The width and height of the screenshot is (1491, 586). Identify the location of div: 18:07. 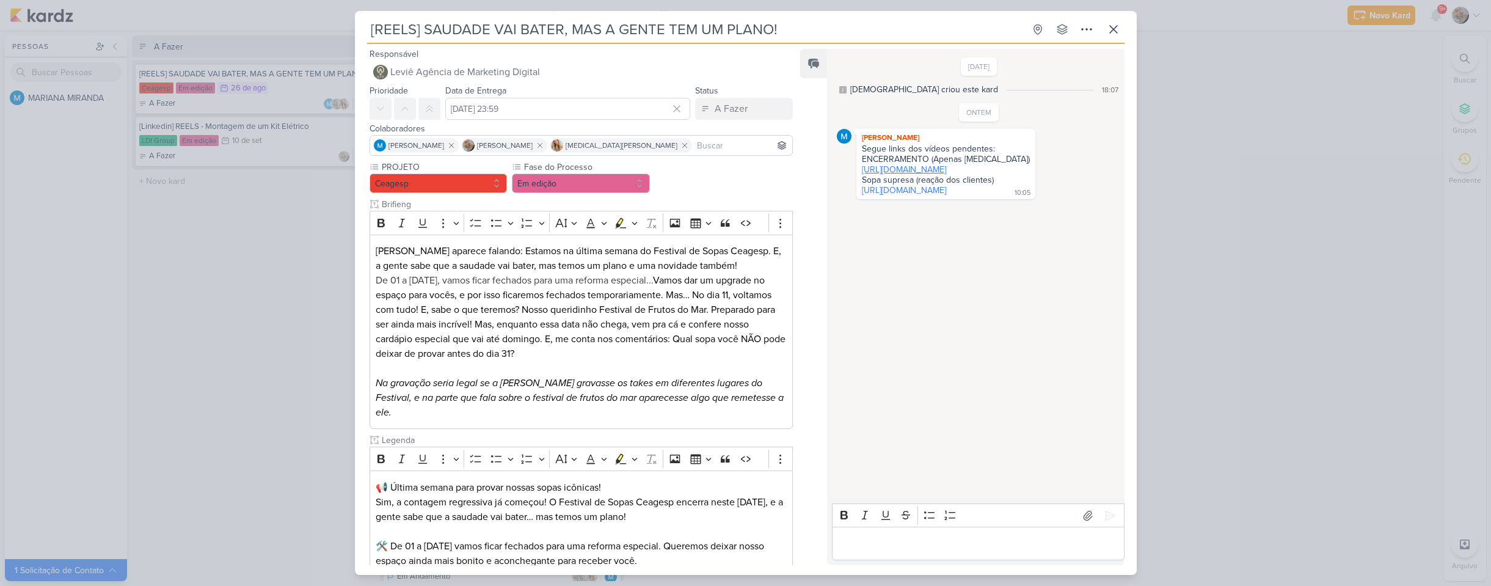
(1110, 90).